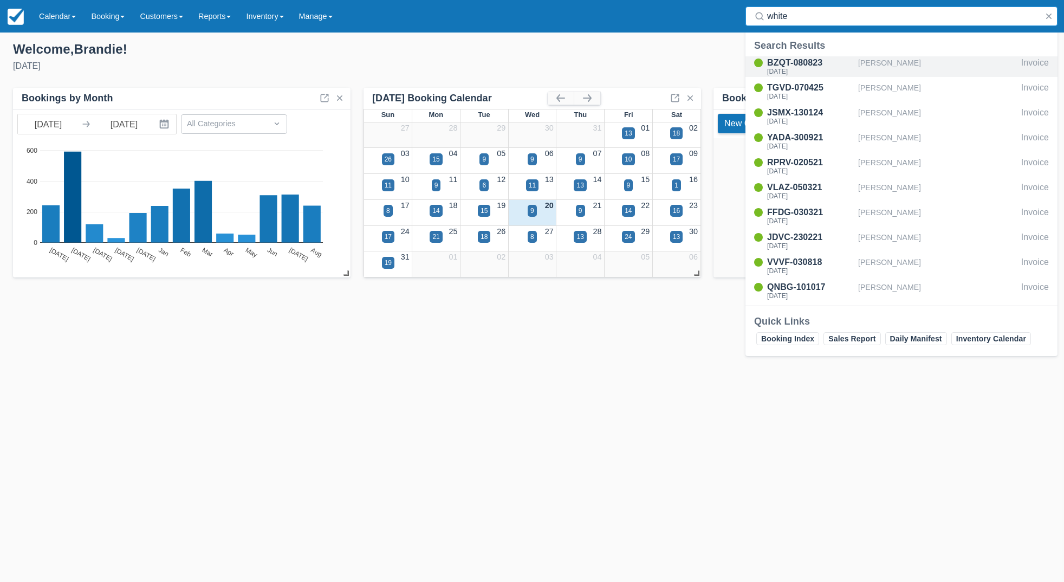  What do you see at coordinates (549, 205) in the screenshot?
I see `a: 20` at bounding box center [549, 205].